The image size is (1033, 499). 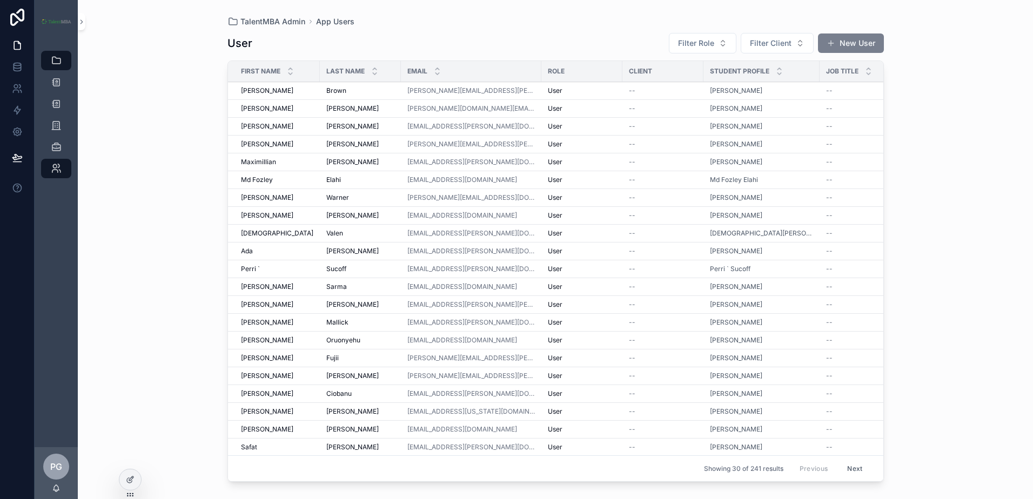 What do you see at coordinates (335, 22) in the screenshot?
I see `a: App Users` at bounding box center [335, 22].